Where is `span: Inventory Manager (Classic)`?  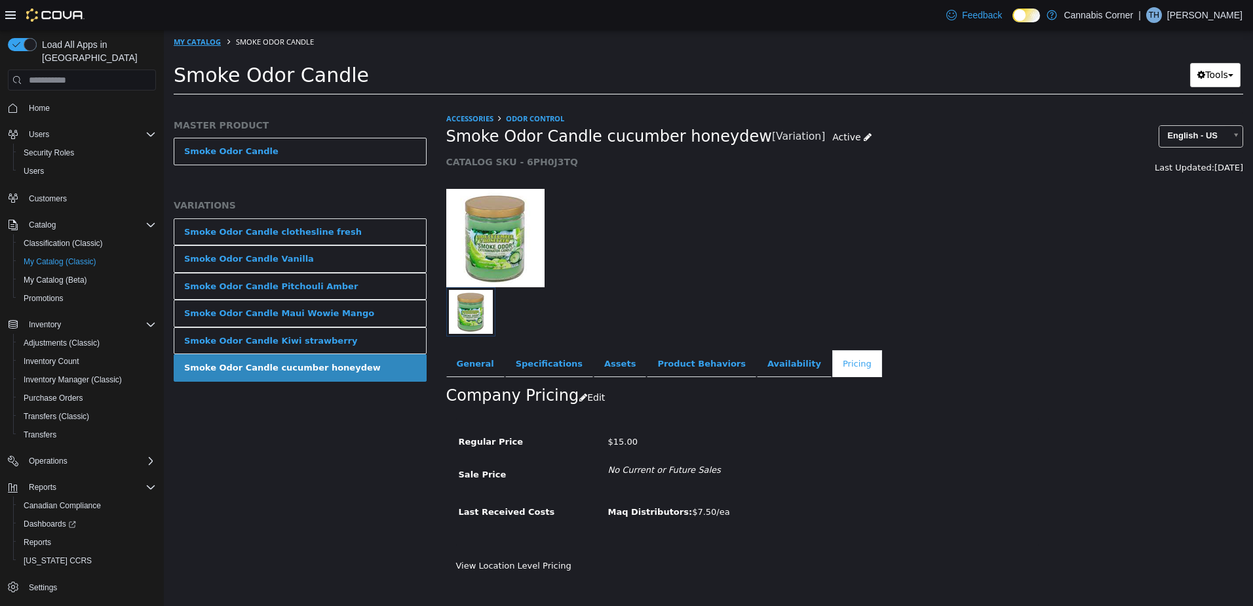 span: Inventory Manager (Classic) is located at coordinates (87, 380).